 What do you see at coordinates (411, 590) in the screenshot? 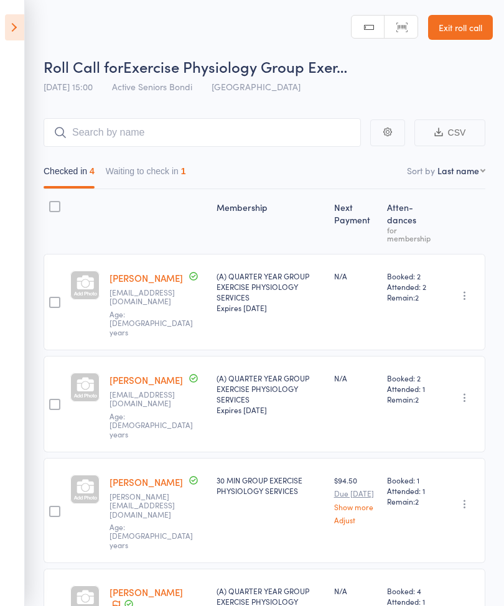
I see `span: Booked: 4` at bounding box center [411, 590].